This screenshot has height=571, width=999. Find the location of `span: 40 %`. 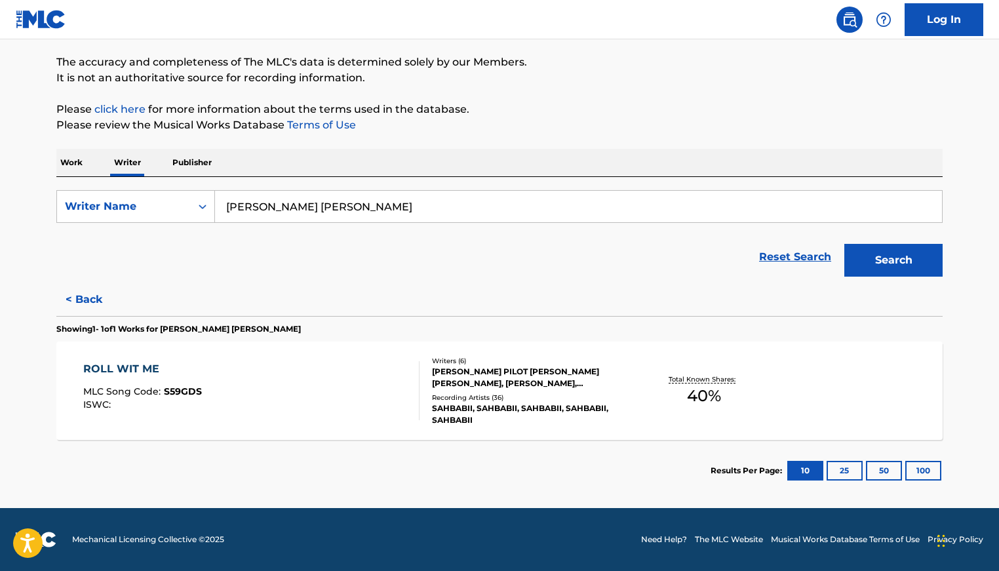

span: 40 % is located at coordinates (704, 396).